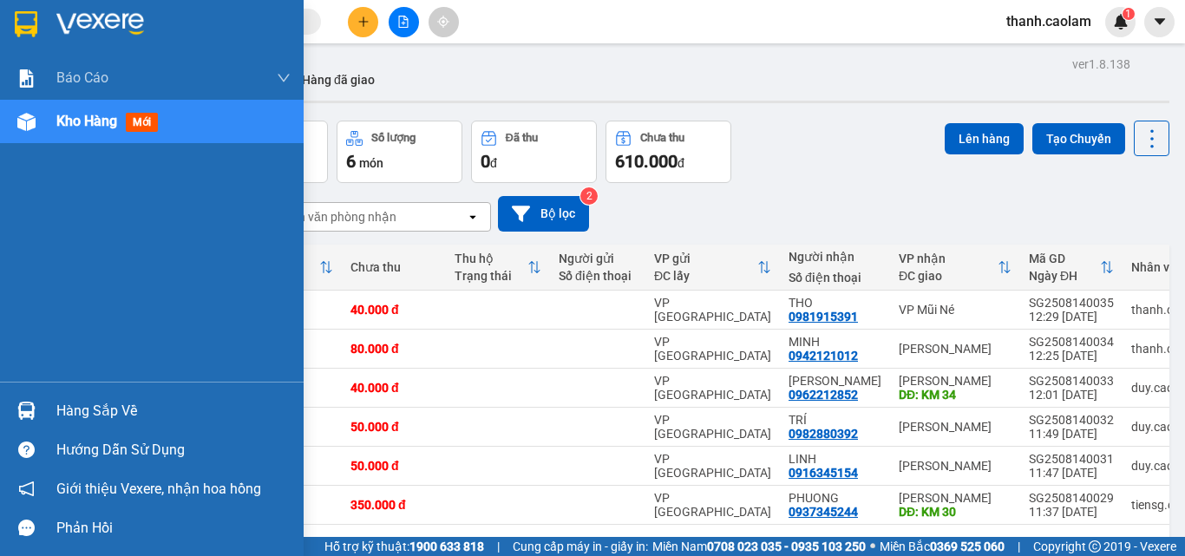 The image size is (1185, 556). I want to click on div: 0942121012, so click(823, 356).